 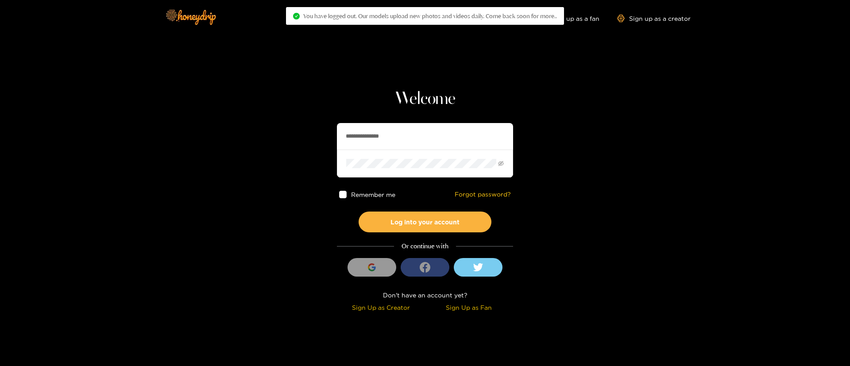 What do you see at coordinates (425, 99) in the screenshot?
I see `h1: Welcome` at bounding box center [425, 99].